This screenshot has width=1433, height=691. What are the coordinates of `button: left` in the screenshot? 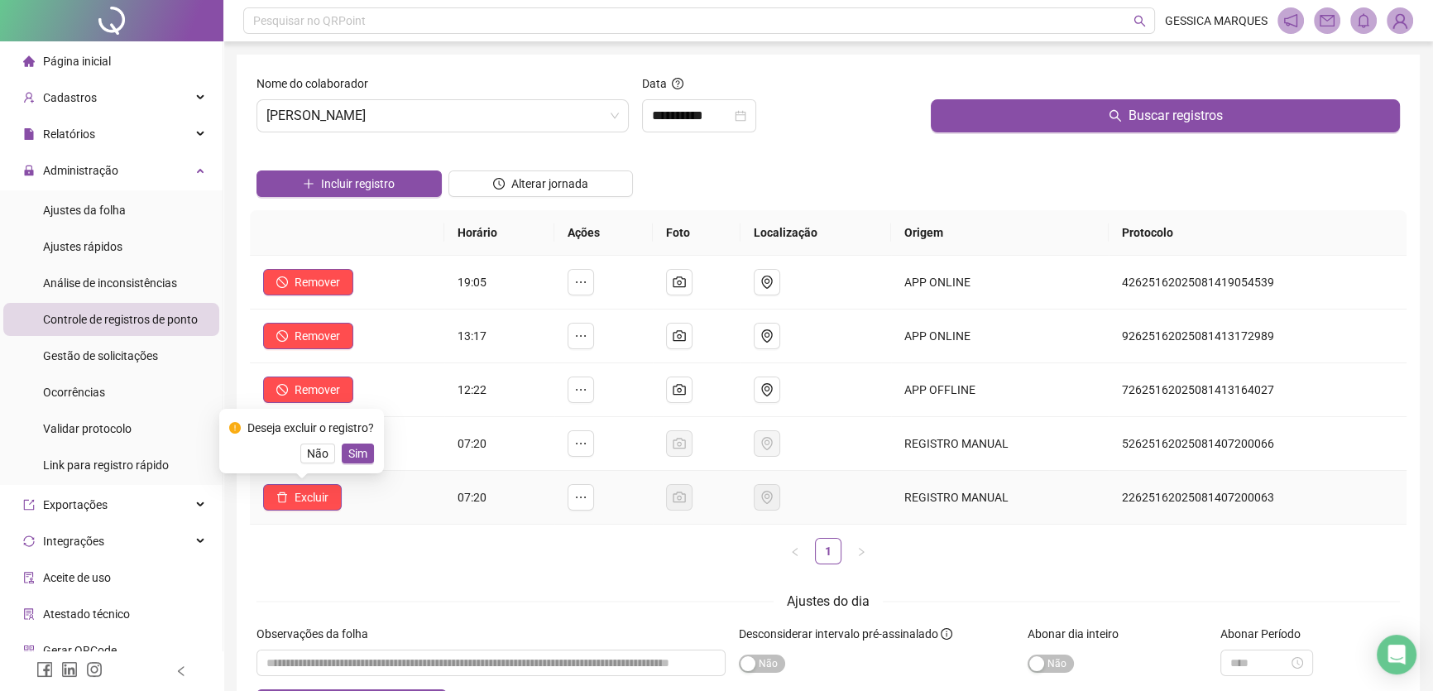 It's located at (795, 551).